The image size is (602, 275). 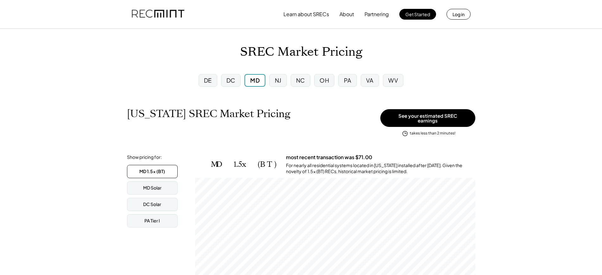 I want to click on img: recmint-logotype%403x.png, so click(x=158, y=14).